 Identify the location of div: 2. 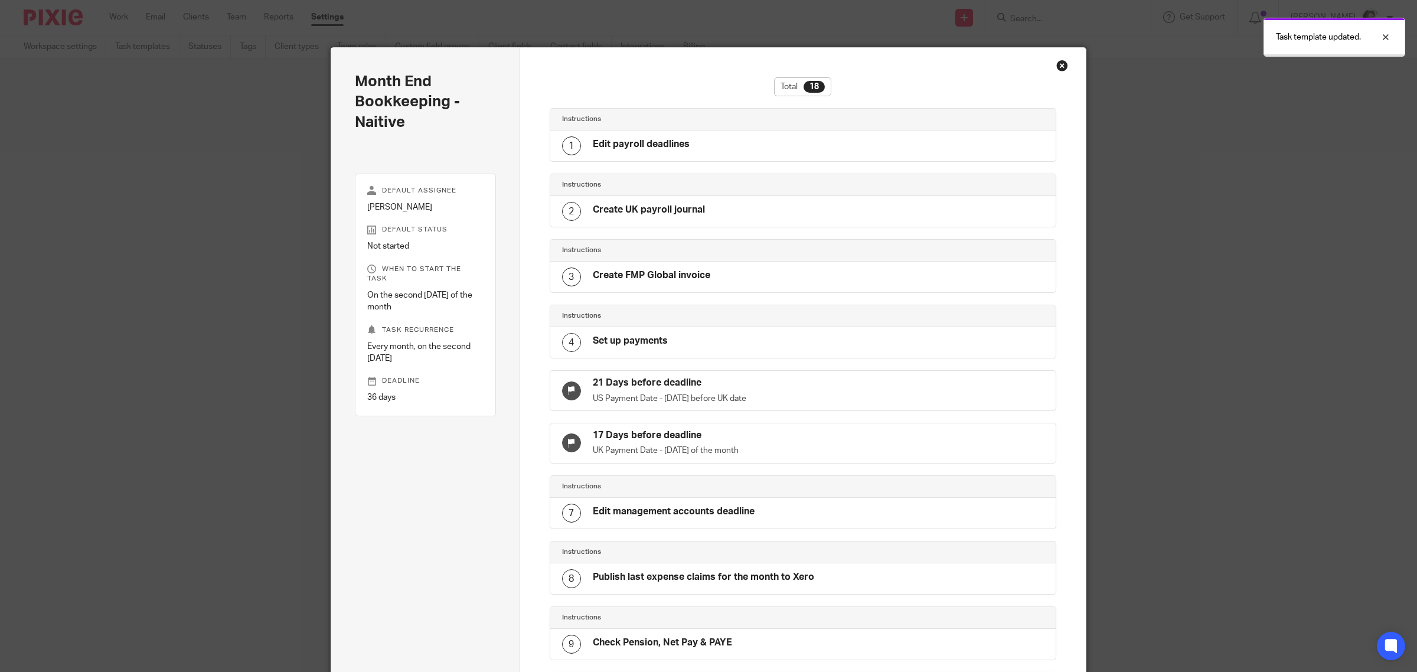
(572, 211).